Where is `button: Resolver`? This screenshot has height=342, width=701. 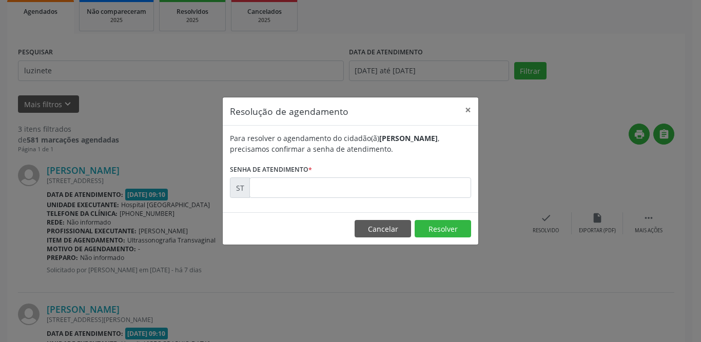 button: Resolver is located at coordinates (443, 229).